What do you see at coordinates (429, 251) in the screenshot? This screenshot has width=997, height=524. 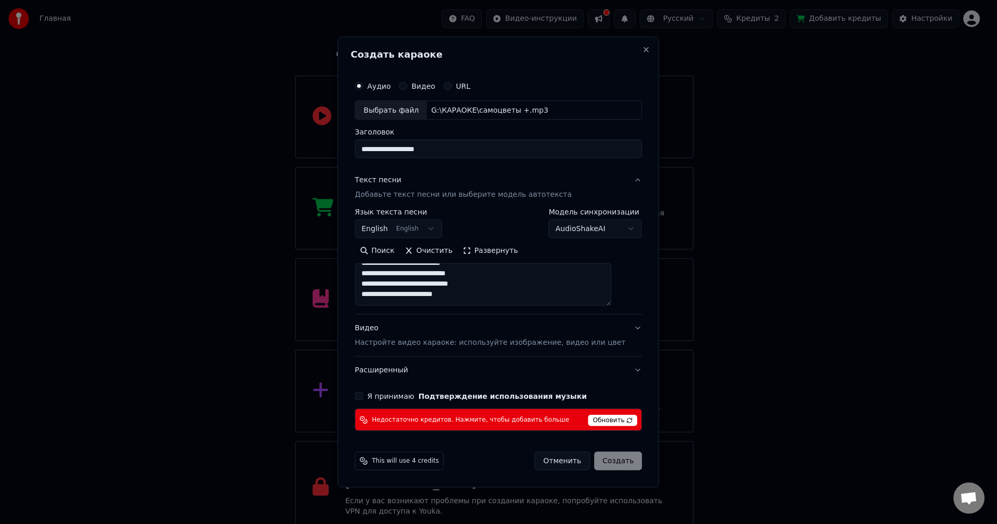 I see `button: Очистить` at bounding box center [429, 251].